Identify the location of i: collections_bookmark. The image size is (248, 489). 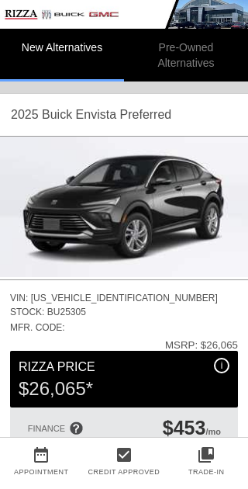
(206, 455).